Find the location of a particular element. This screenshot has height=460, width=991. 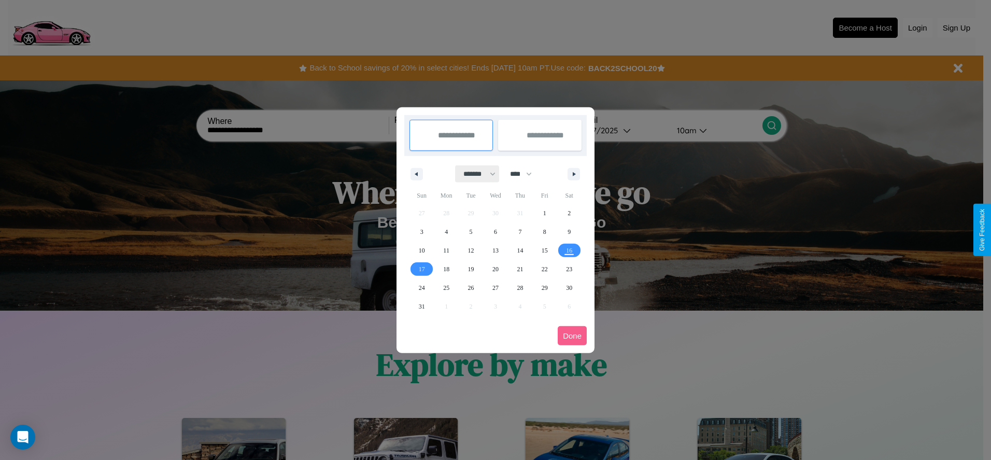

span: Mon is located at coordinates (446, 195).